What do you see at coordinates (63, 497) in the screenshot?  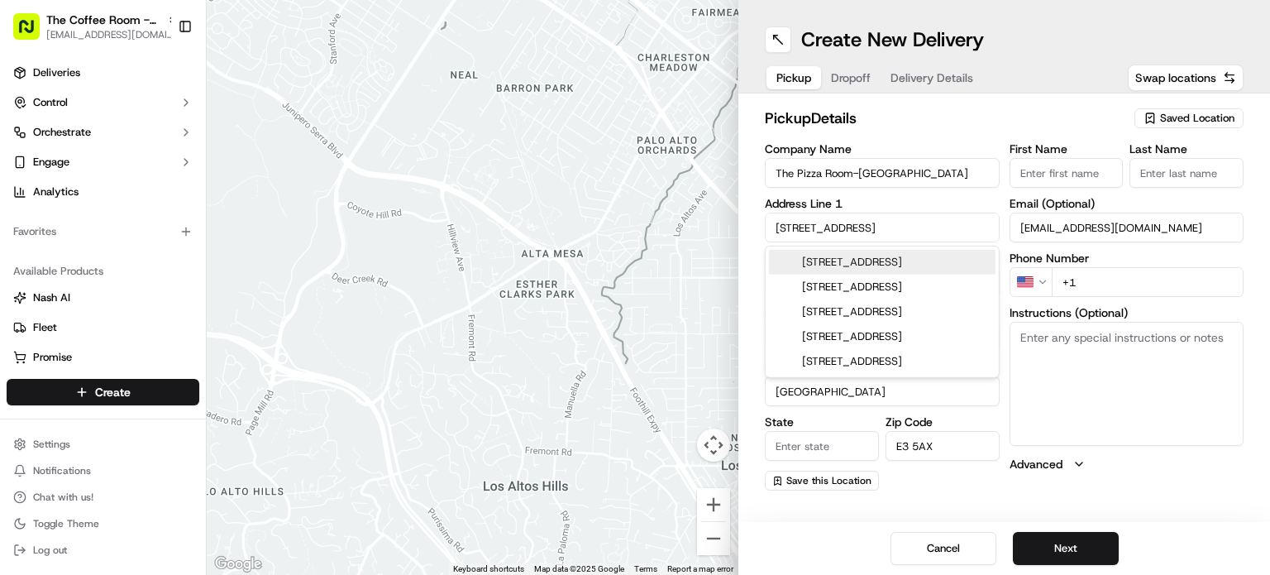 I see `span: Chat with us!` at bounding box center [63, 497].